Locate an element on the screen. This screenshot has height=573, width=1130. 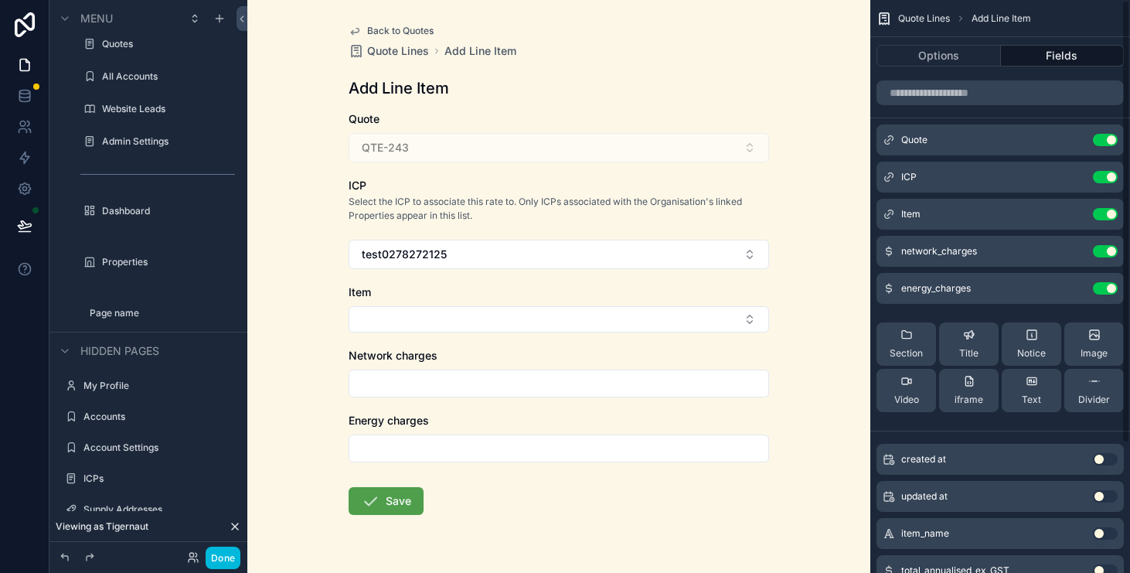
a: Page name is located at coordinates (159, 313).